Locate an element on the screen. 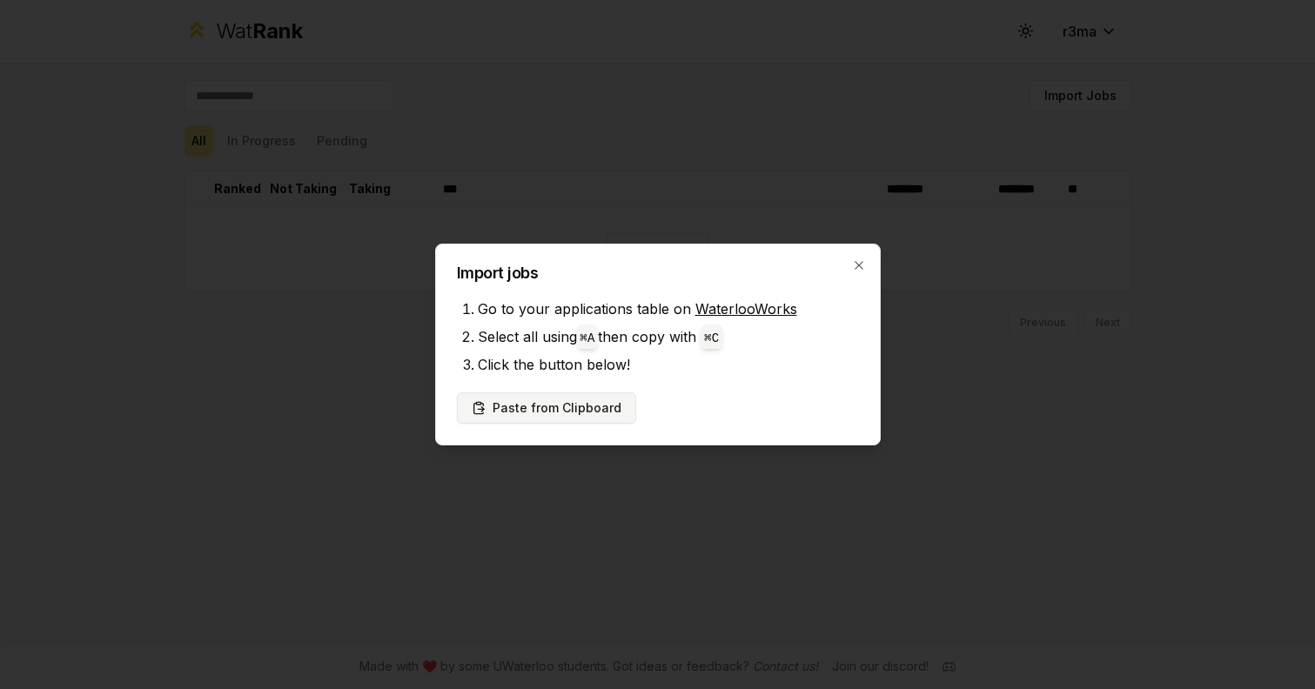  button: Paste from Clipboard is located at coordinates (547, 408).